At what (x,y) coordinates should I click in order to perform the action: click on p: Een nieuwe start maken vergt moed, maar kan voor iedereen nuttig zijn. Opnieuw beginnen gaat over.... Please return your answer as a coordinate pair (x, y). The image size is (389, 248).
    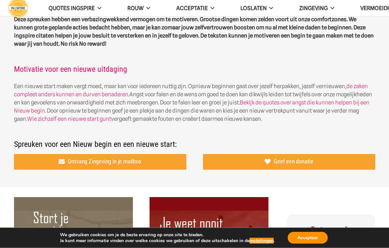
    Looking at the image, I should click on (195, 103).